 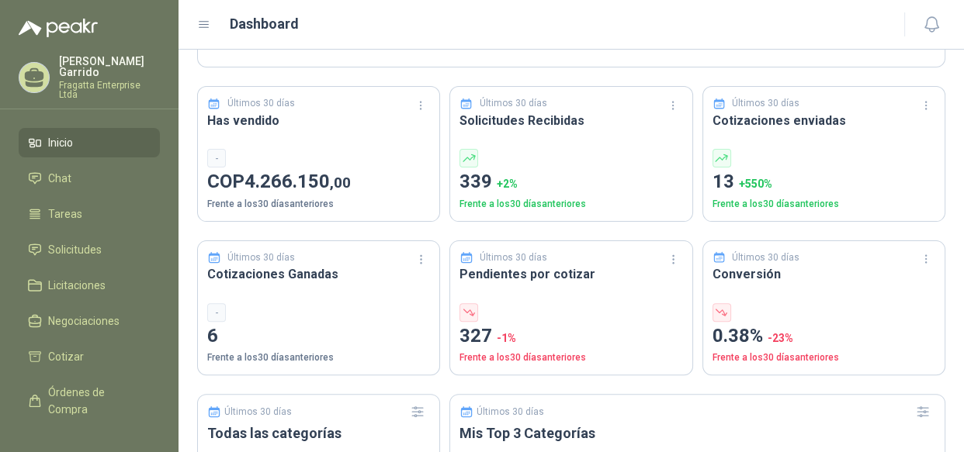 What do you see at coordinates (89, 357) in the screenshot?
I see `a: Cotizar` at bounding box center [89, 357].